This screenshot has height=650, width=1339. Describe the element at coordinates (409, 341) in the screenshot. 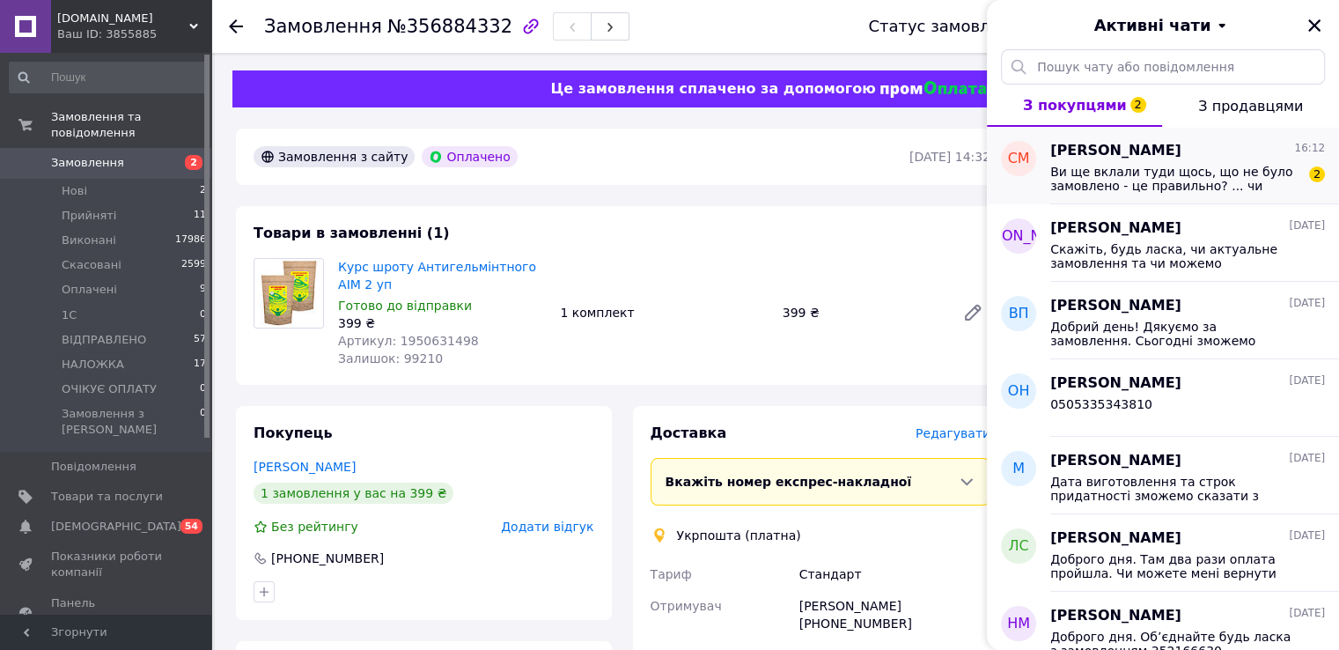

I see `span: Артикул: 1950631498` at that location.